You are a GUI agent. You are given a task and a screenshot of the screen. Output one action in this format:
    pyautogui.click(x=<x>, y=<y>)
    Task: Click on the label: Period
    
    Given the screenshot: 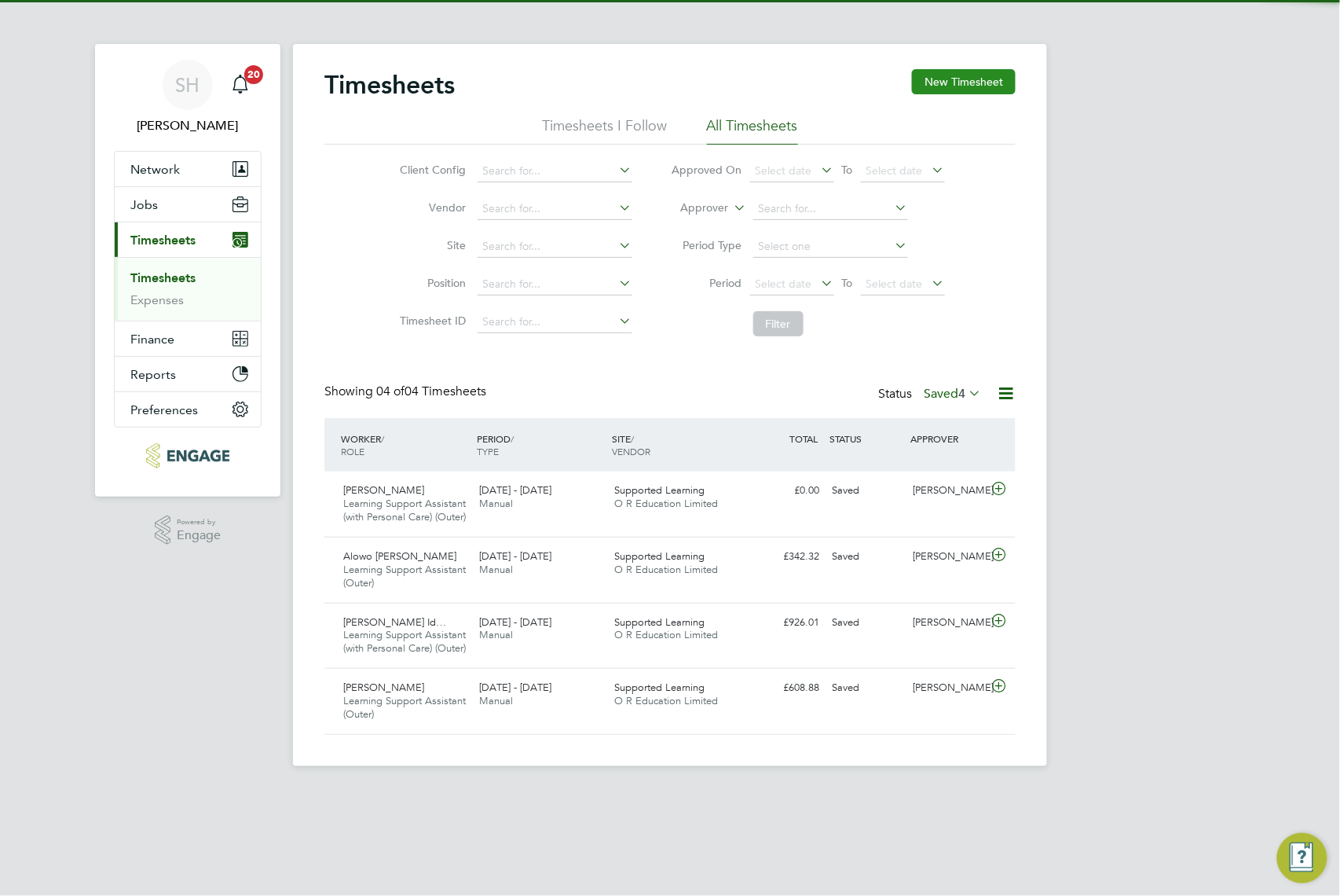 What is the action you would take?
    pyautogui.click(x=708, y=283)
    